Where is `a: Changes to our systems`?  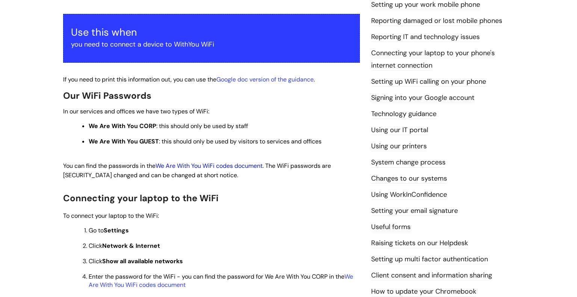 a: Changes to our systems is located at coordinates (409, 179).